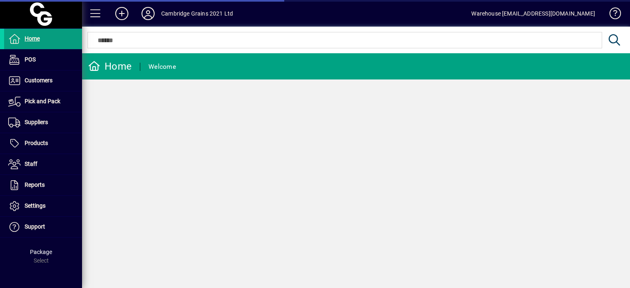 This screenshot has width=630, height=288. What do you see at coordinates (43, 206) in the screenshot?
I see `a: Settings` at bounding box center [43, 206].